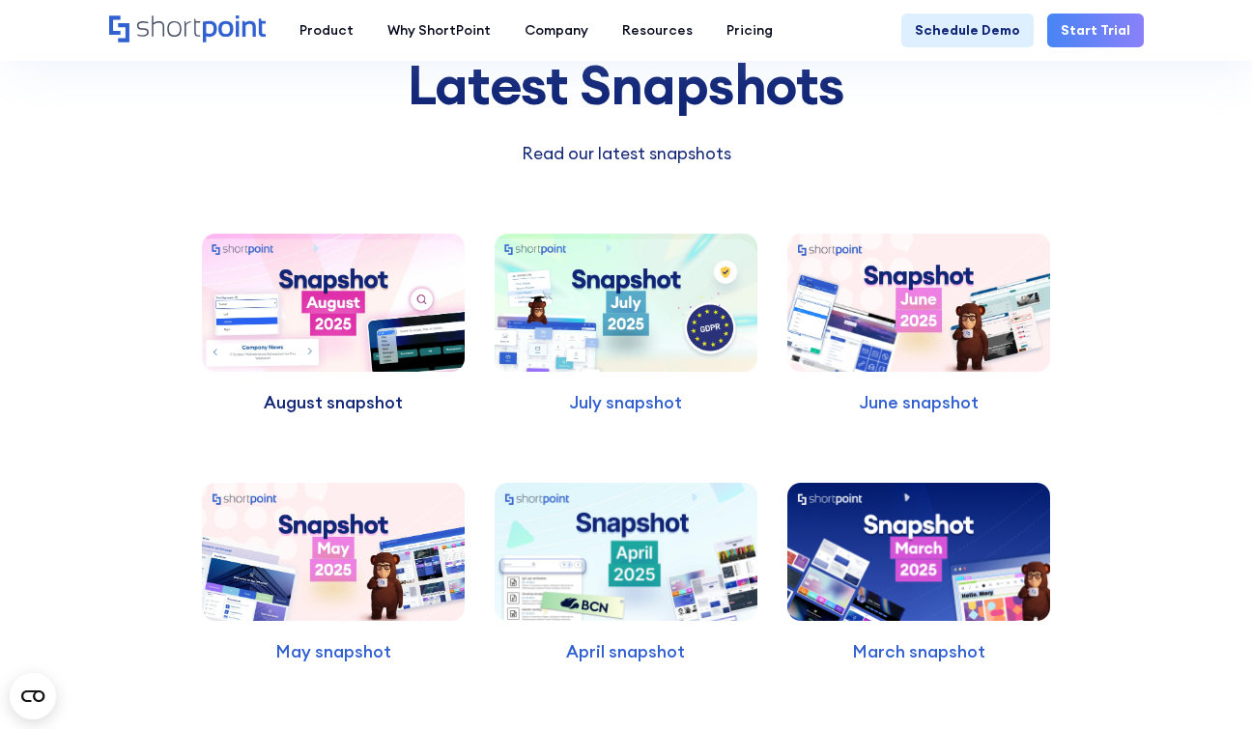 Image resolution: width=1252 pixels, height=729 pixels. I want to click on a: August snapshot, so click(332, 311).